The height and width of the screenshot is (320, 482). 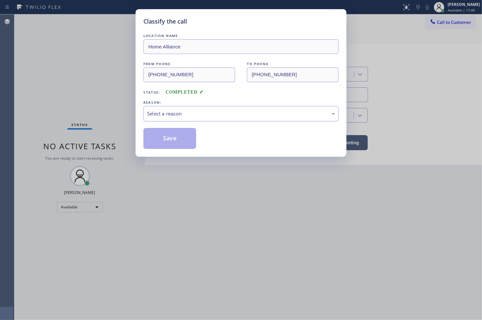 What do you see at coordinates (241, 36) in the screenshot?
I see `div: LOCATION NAME` at bounding box center [241, 36].